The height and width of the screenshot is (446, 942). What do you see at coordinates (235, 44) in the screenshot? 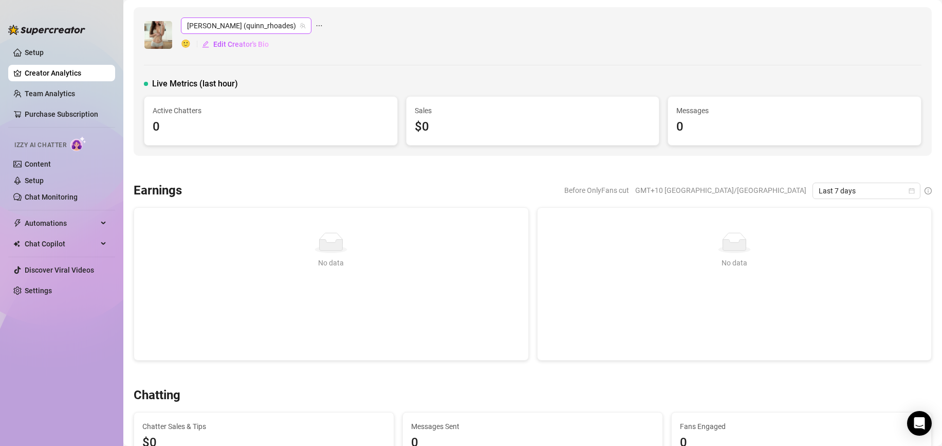
I see `button: Edit Creator's Bio` at bounding box center [235, 44].